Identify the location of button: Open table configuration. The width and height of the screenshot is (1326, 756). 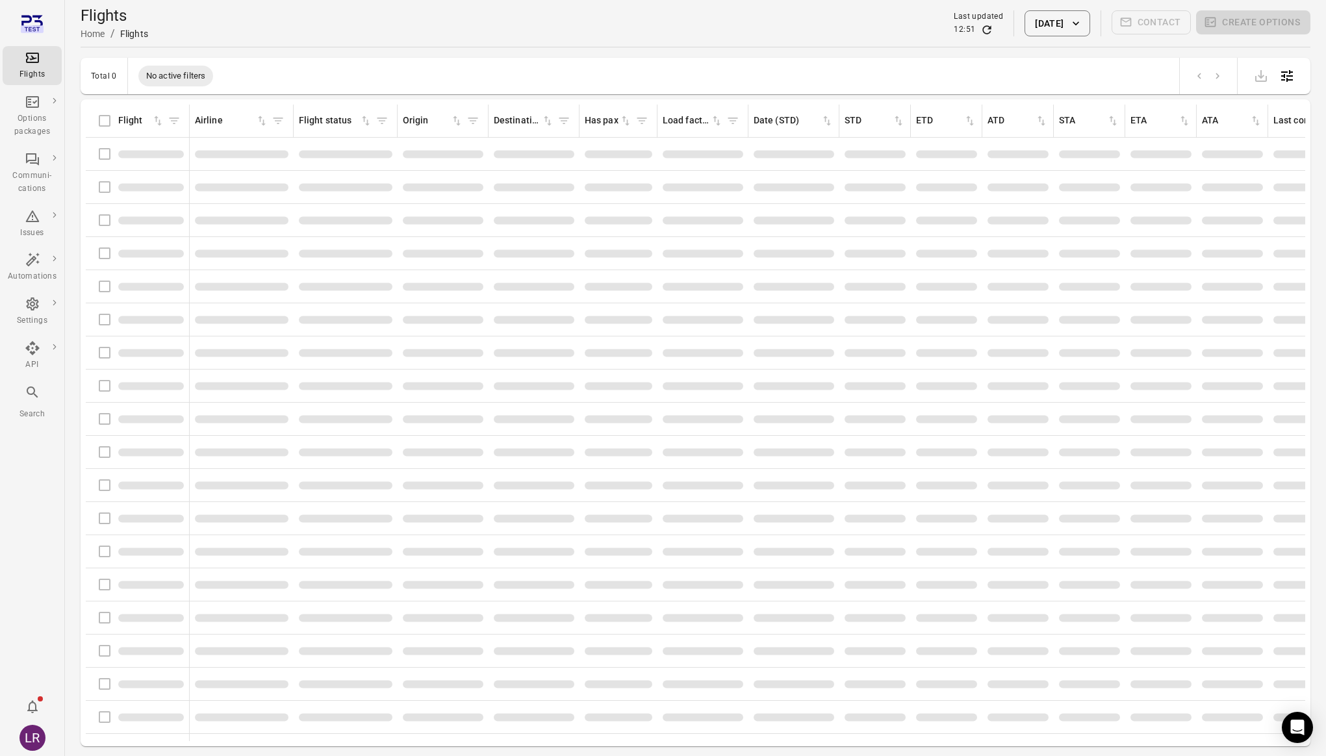
(1287, 76).